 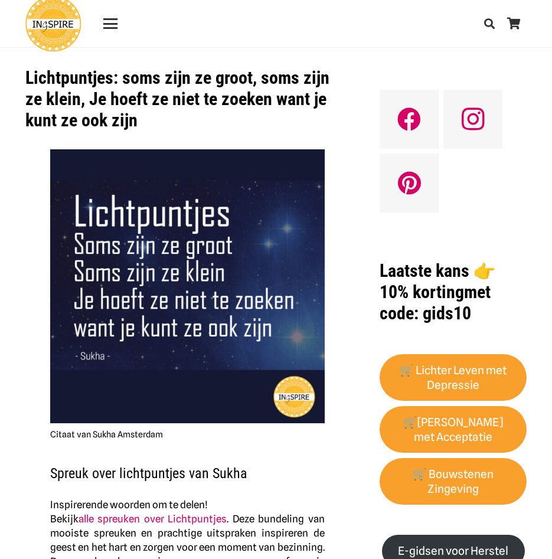 What do you see at coordinates (187, 434) in the screenshot?
I see `figcaption: Citaat van Sukha Amsterdam` at bounding box center [187, 434].